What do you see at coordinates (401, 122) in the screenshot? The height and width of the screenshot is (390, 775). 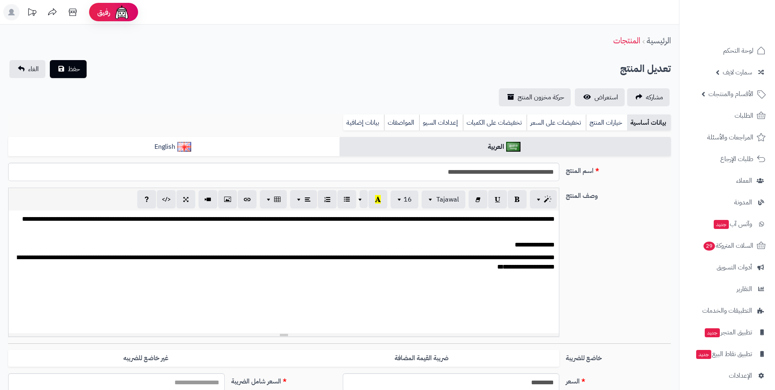 I see `a: المواصفات` at bounding box center [401, 122].